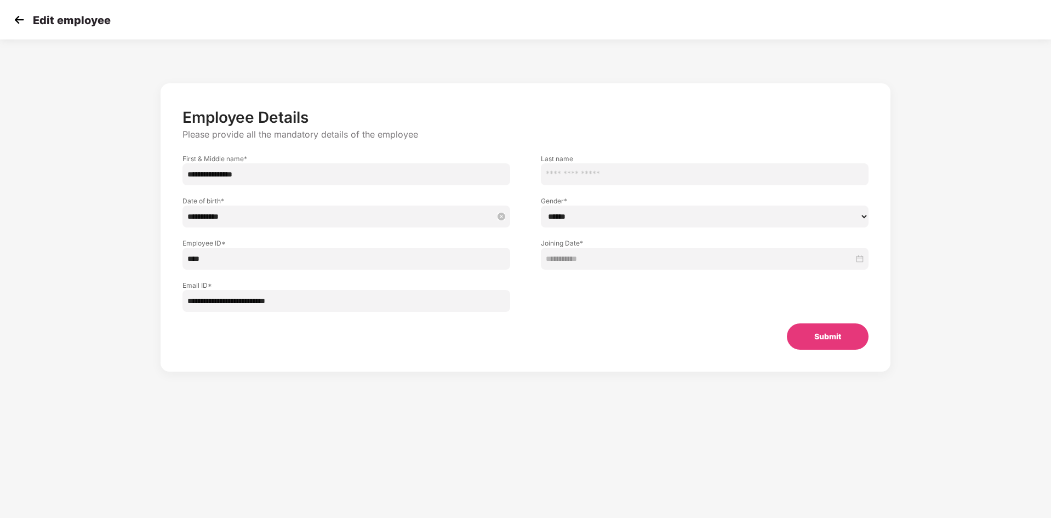  I want to click on p: Employee Details, so click(526, 117).